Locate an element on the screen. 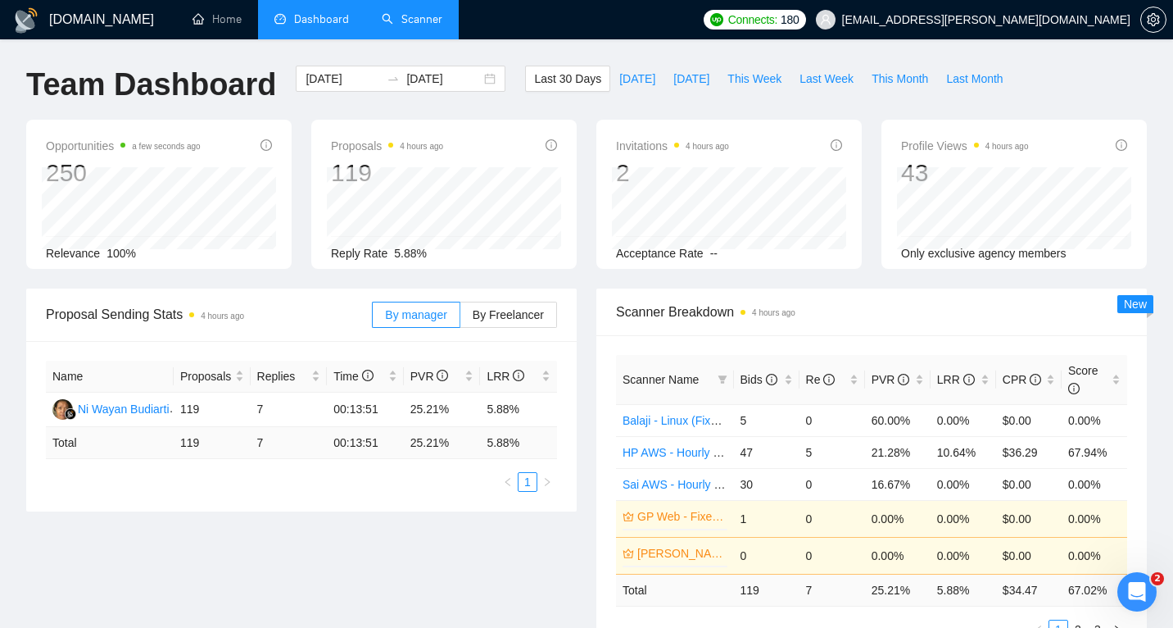 The width and height of the screenshot is (1173, 628). div: Ni Wayan Budiarti is located at coordinates (124, 409).